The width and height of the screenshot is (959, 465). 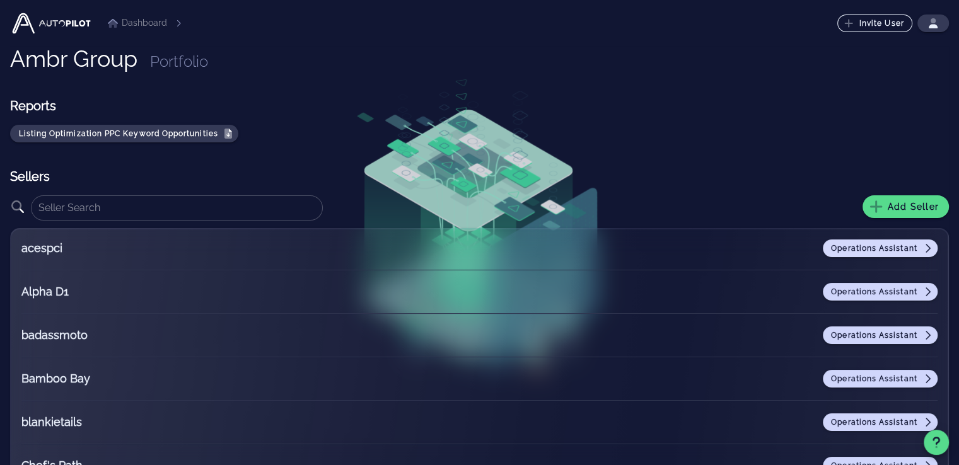 I want to click on h2: badassmoto, so click(x=100, y=335).